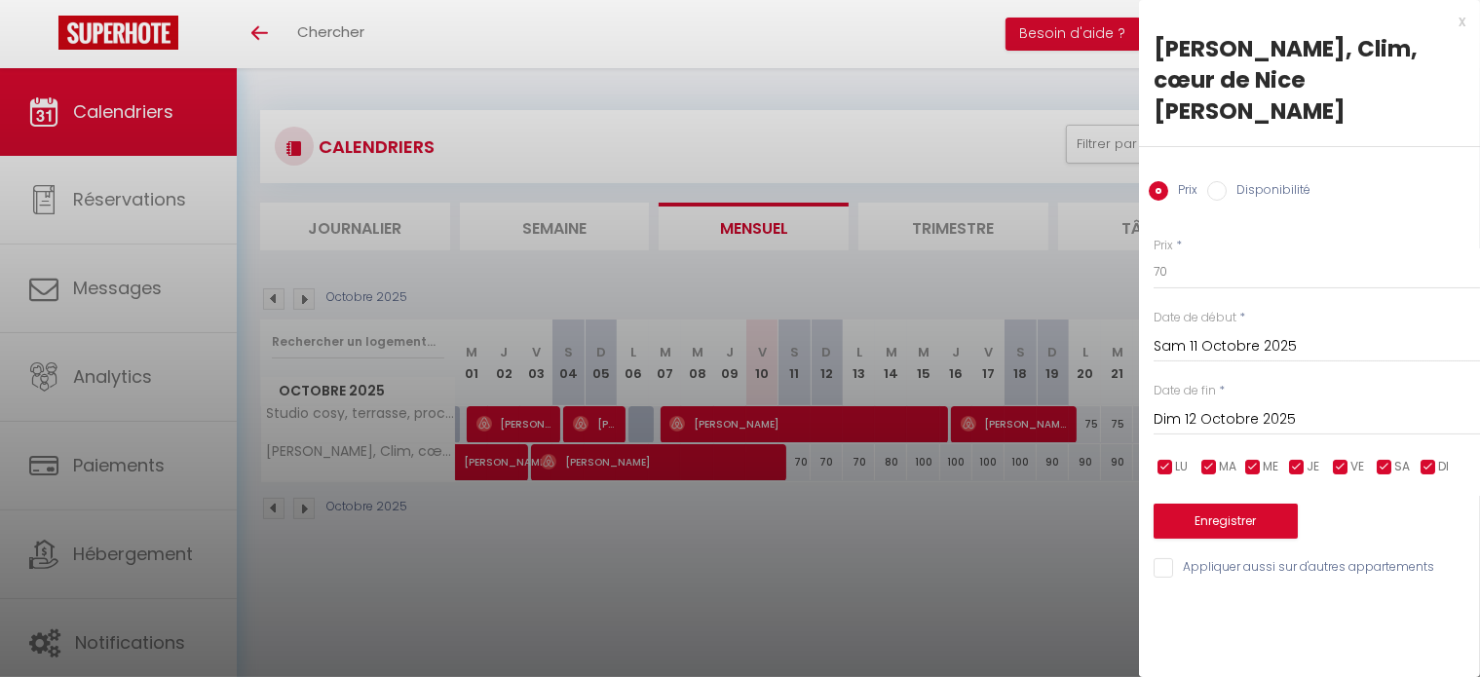 The image size is (1480, 677). I want to click on span: MA, so click(1228, 467).